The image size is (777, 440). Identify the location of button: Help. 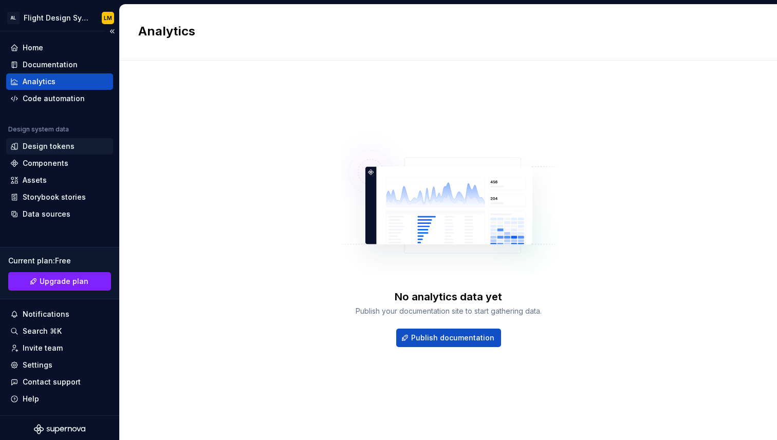
(60, 399).